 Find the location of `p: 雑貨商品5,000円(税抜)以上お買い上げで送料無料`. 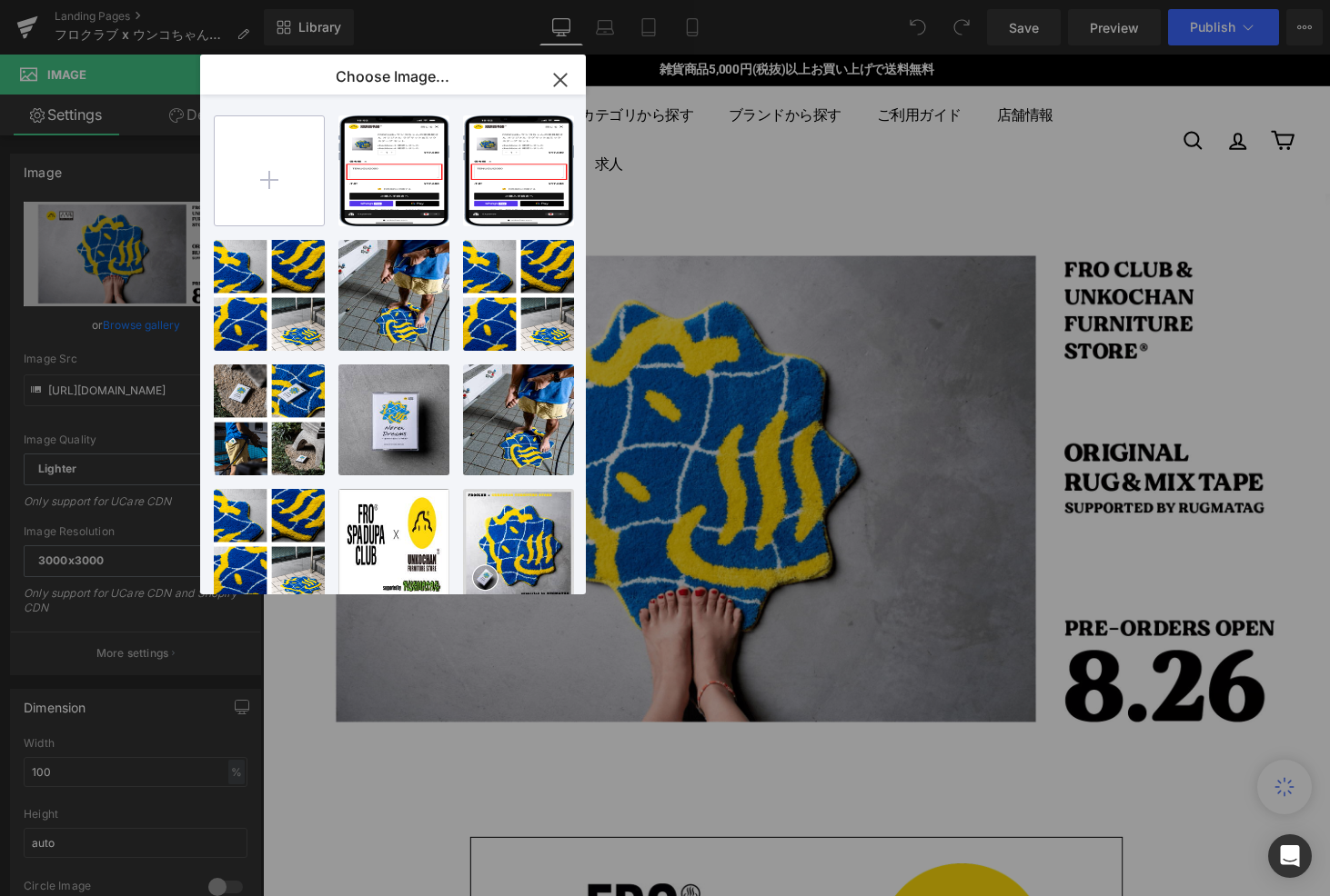

p: 雑貨商品5,000円(税抜)以上お買い上げで送料無料 is located at coordinates (550, 17).